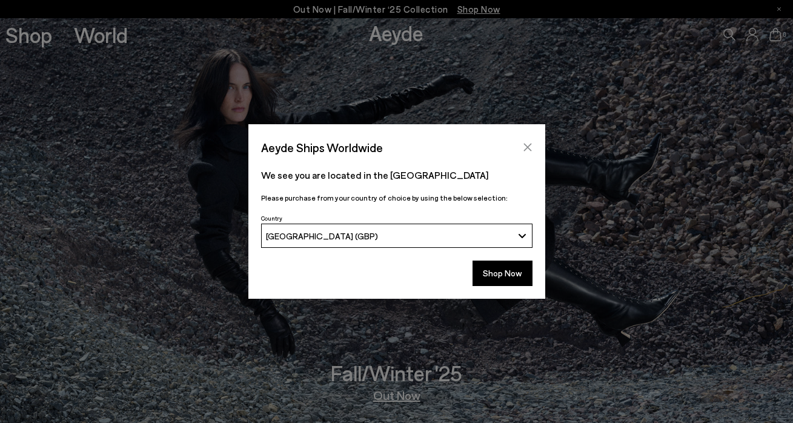 This screenshot has width=793, height=423. What do you see at coordinates (322, 147) in the screenshot?
I see `span: Aeyde Ships Worldwide` at bounding box center [322, 147].